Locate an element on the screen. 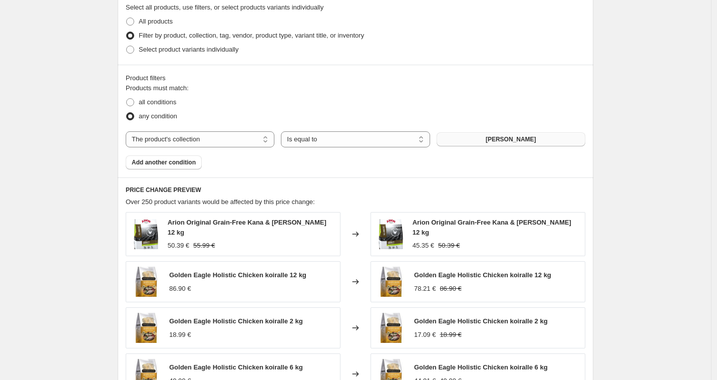 This screenshot has width=717, height=380. span: Add another condition is located at coordinates (164, 162).